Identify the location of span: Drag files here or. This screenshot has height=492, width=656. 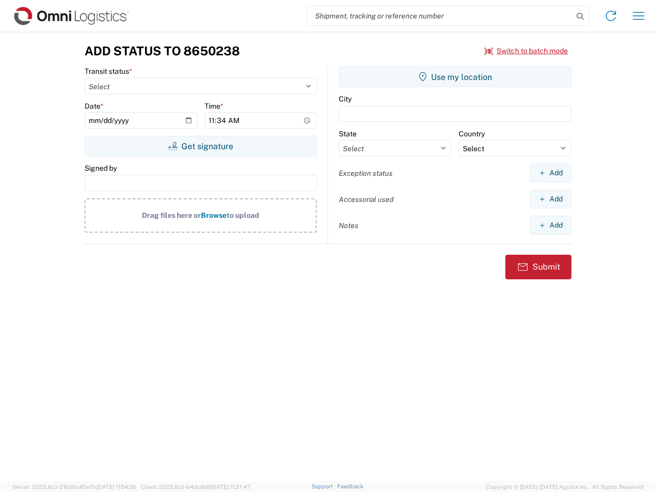
(171, 215).